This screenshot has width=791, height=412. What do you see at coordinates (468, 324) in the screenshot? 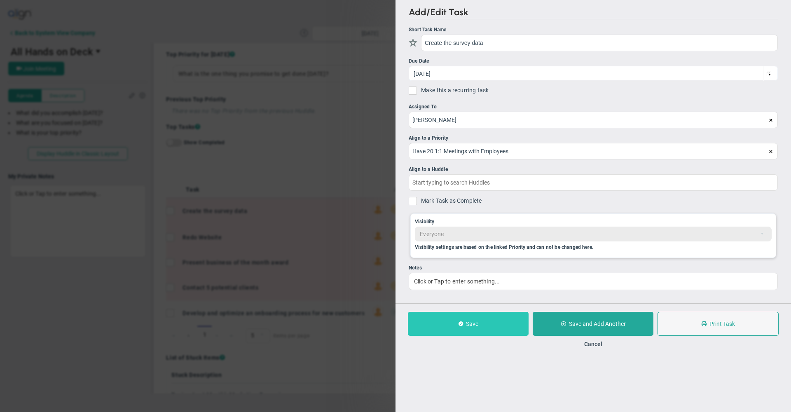
I see `button: Save` at bounding box center [468, 324].